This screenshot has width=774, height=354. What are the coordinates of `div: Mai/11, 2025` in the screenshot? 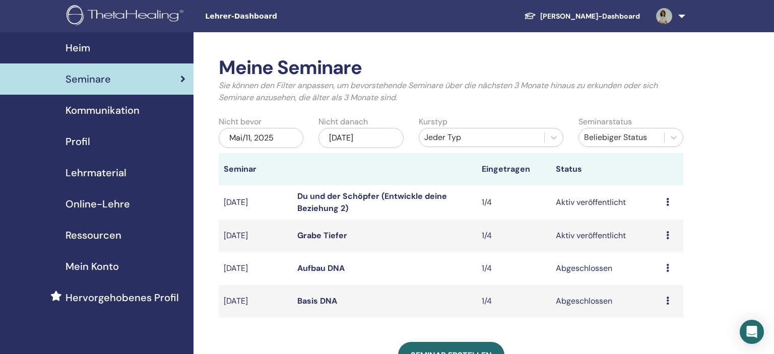 It's located at (261, 138).